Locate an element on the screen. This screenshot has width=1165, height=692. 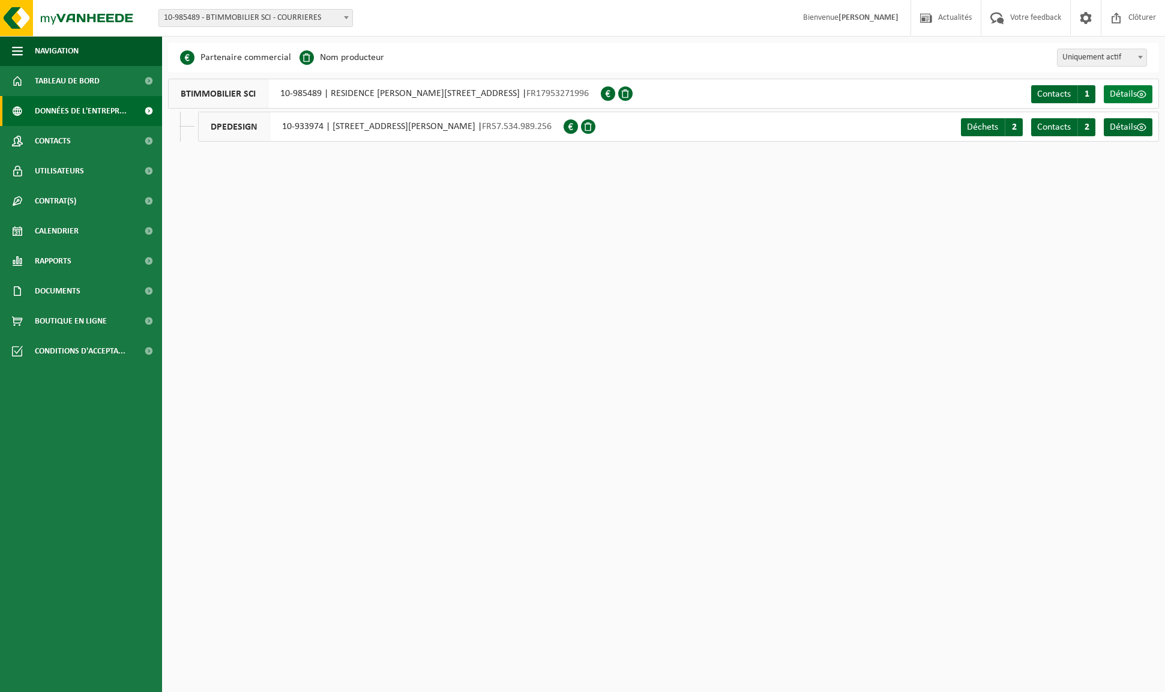
span: Uniquement actif is located at coordinates (1102, 58).